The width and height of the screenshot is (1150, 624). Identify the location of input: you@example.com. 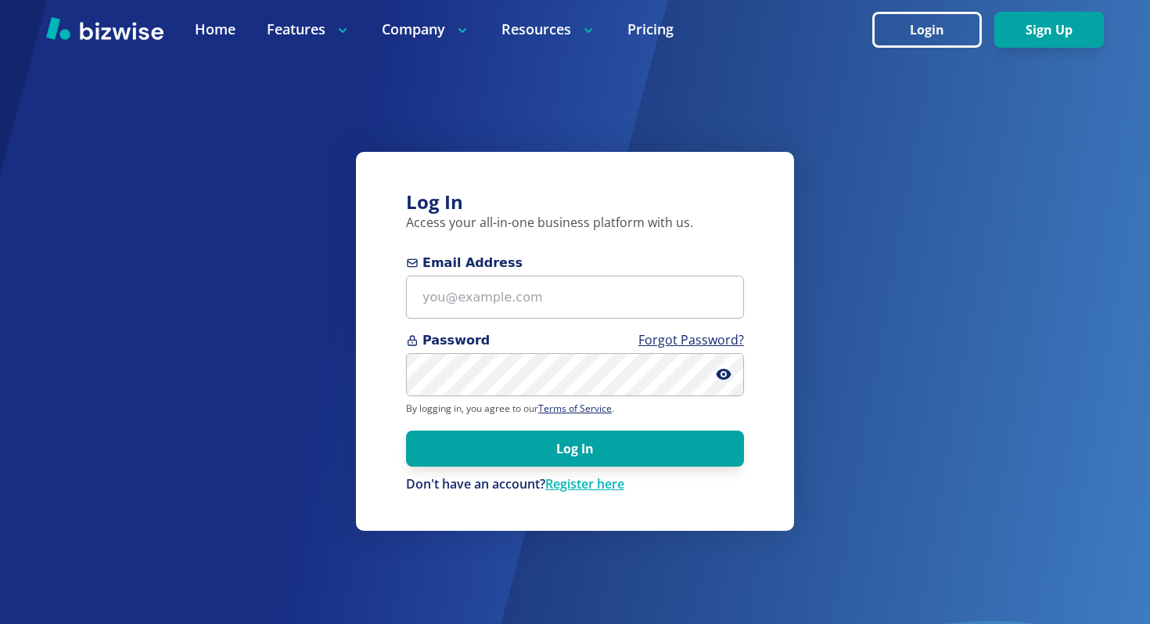
(575, 297).